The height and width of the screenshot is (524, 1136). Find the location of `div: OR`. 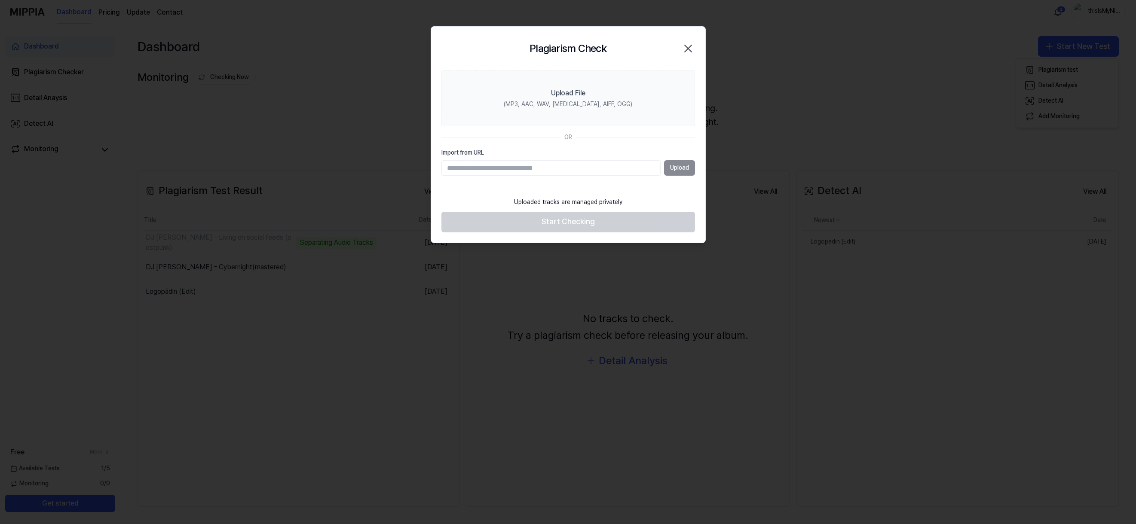

div: OR is located at coordinates (568, 138).